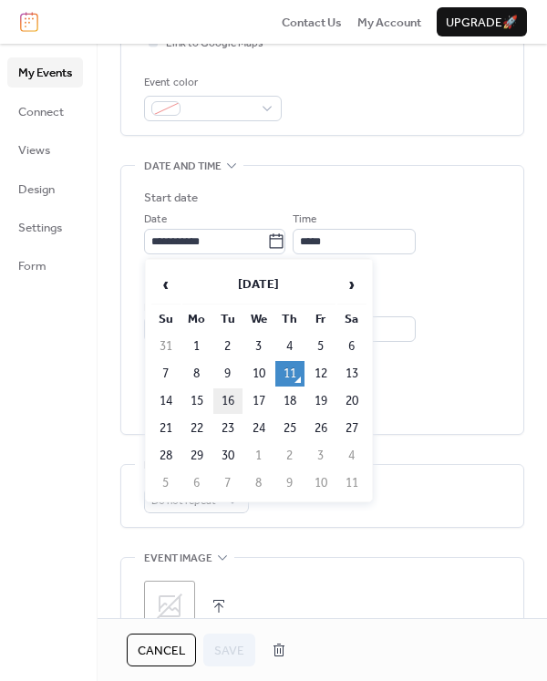 This screenshot has height=681, width=547. Describe the element at coordinates (45, 227) in the screenshot. I see `a: Settings` at that location.